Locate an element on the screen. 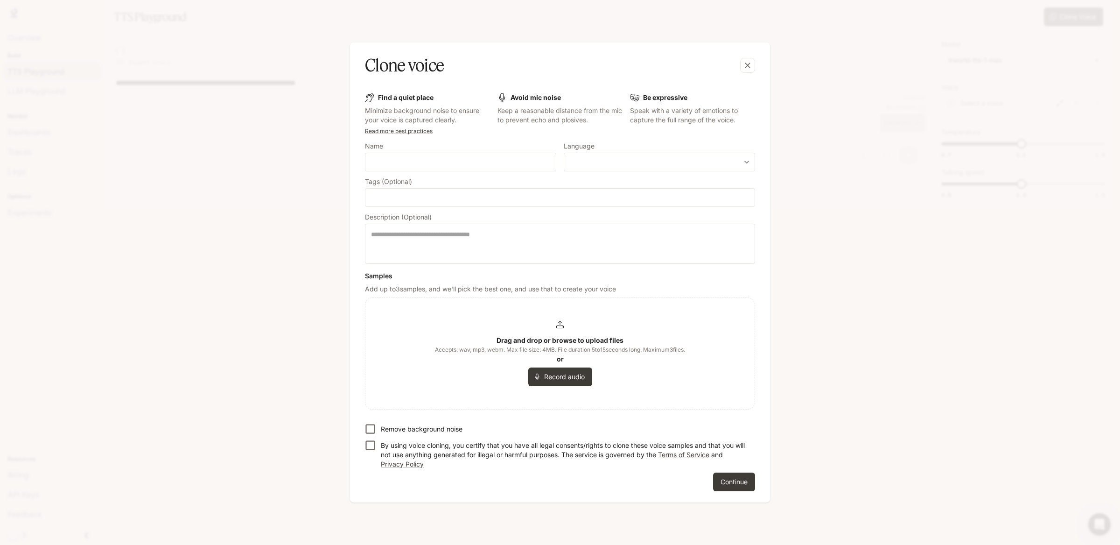 The width and height of the screenshot is (1120, 545). b: Be expressive is located at coordinates (665, 97).